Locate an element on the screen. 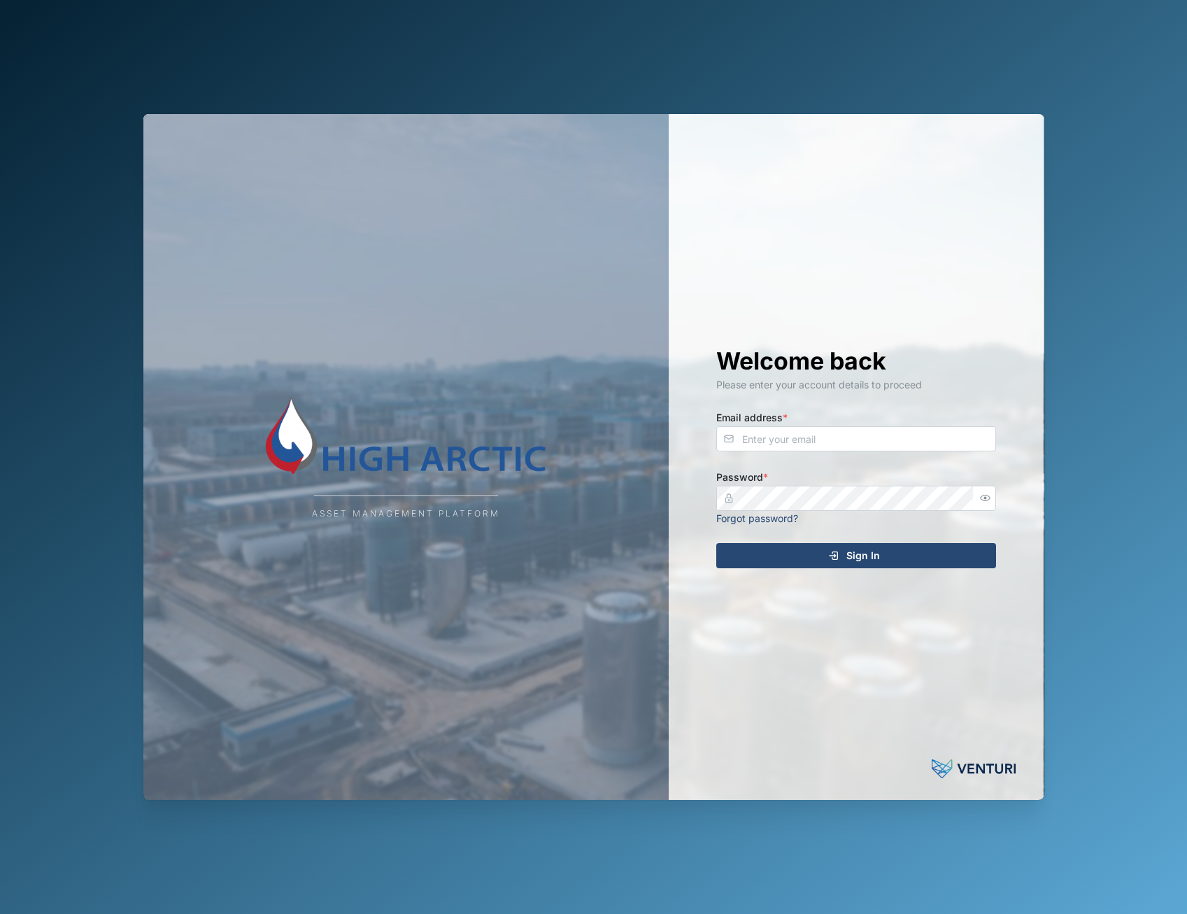  span: Sign In is located at coordinates (863, 556).